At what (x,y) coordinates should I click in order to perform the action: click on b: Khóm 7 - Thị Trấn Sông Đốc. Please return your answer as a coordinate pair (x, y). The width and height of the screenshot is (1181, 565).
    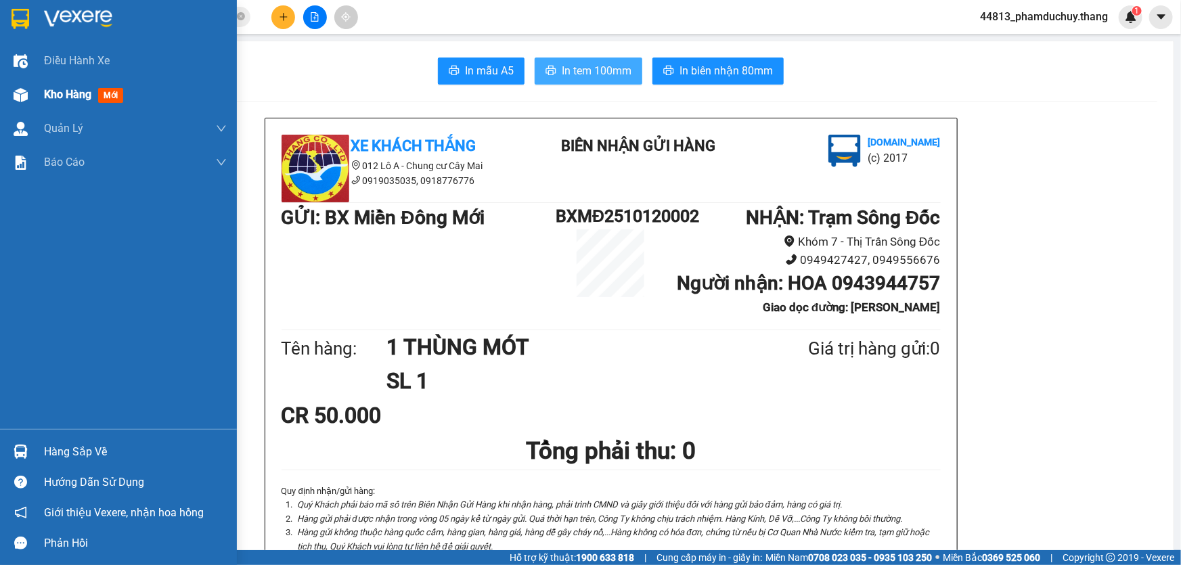
    Looking at the image, I should click on (126, 87).